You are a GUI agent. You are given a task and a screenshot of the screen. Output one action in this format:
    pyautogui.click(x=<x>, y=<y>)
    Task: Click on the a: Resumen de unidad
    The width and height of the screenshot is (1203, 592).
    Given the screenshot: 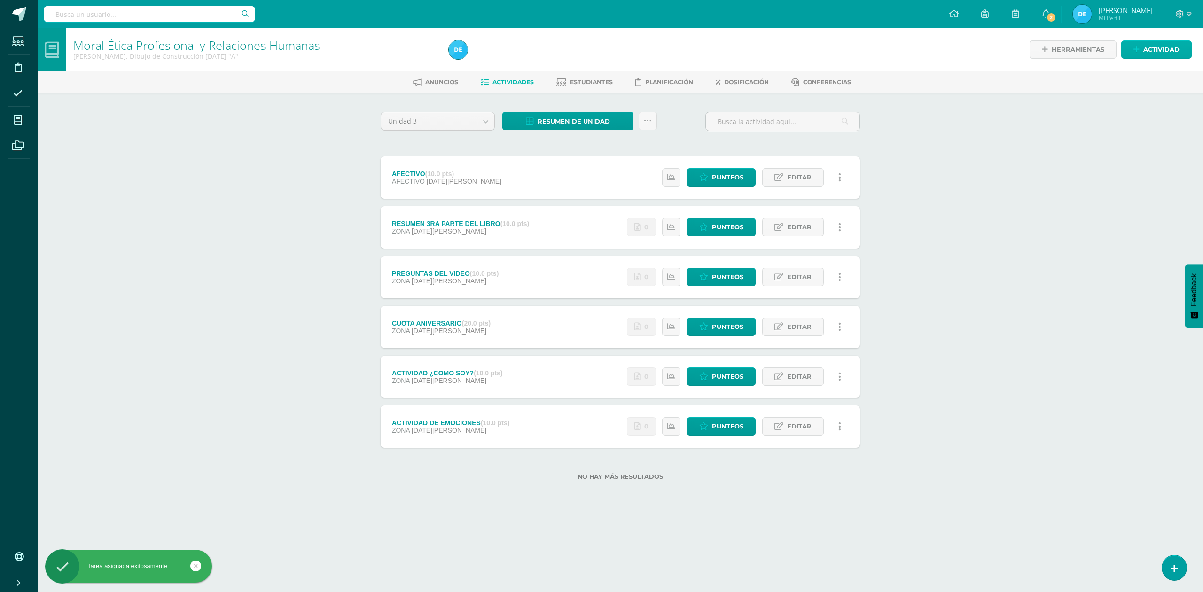 What is the action you would take?
    pyautogui.click(x=568, y=121)
    